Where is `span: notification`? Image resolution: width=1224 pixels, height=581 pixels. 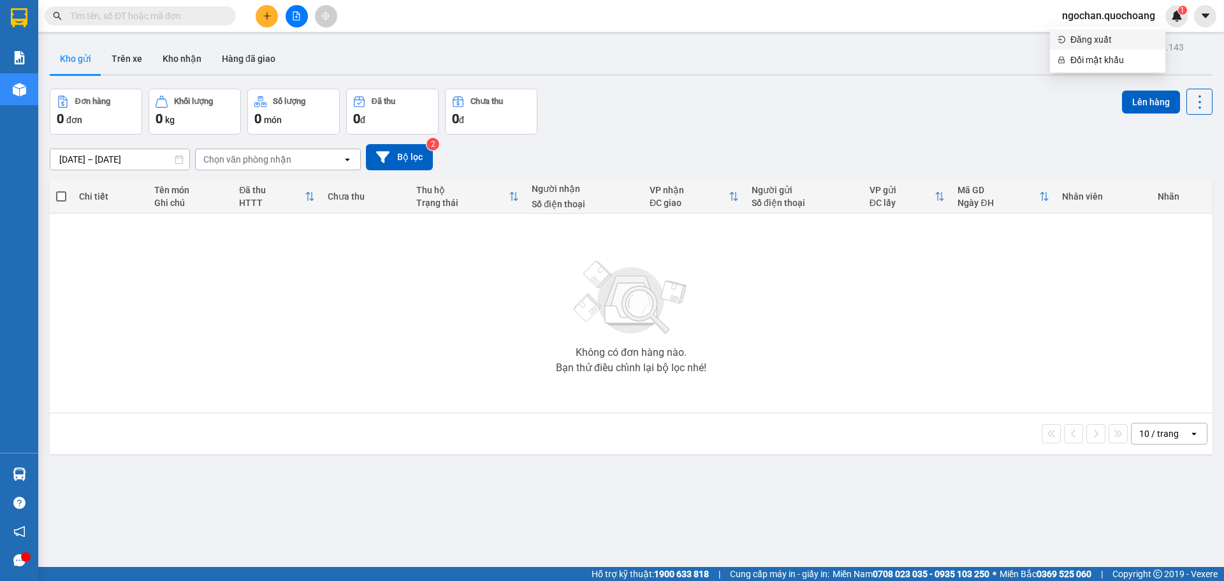 span: notification is located at coordinates (19, 531).